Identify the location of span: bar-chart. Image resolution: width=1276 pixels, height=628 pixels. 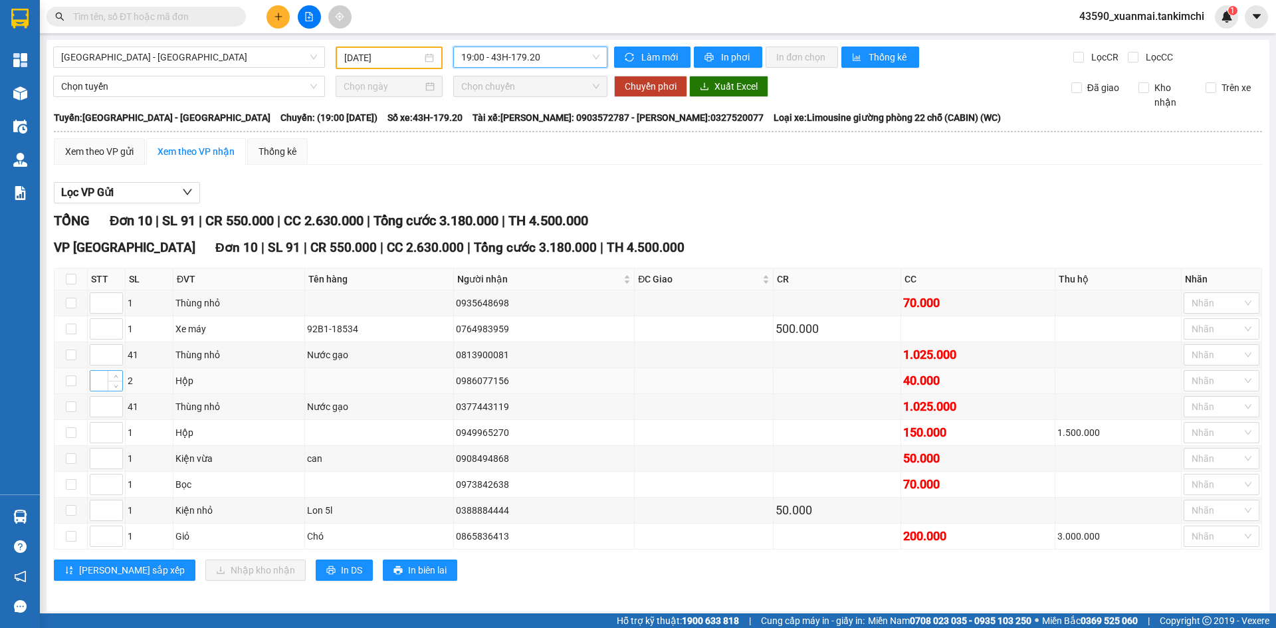
(857, 58).